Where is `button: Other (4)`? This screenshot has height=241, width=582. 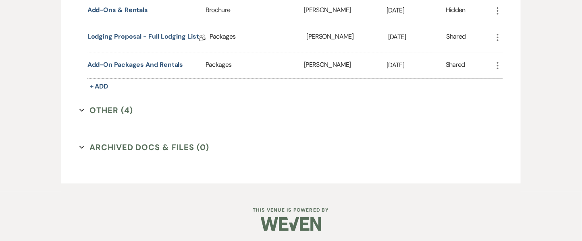
button: Other (4) is located at coordinates (106, 110).